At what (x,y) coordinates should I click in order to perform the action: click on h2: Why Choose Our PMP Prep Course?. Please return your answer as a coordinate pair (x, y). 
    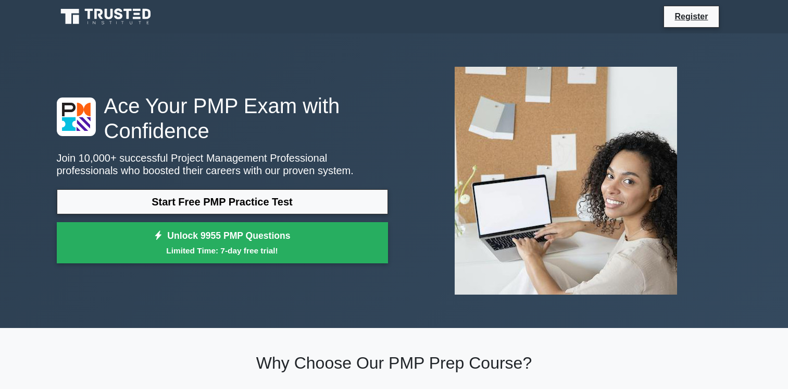
    Looking at the image, I should click on (394, 363).